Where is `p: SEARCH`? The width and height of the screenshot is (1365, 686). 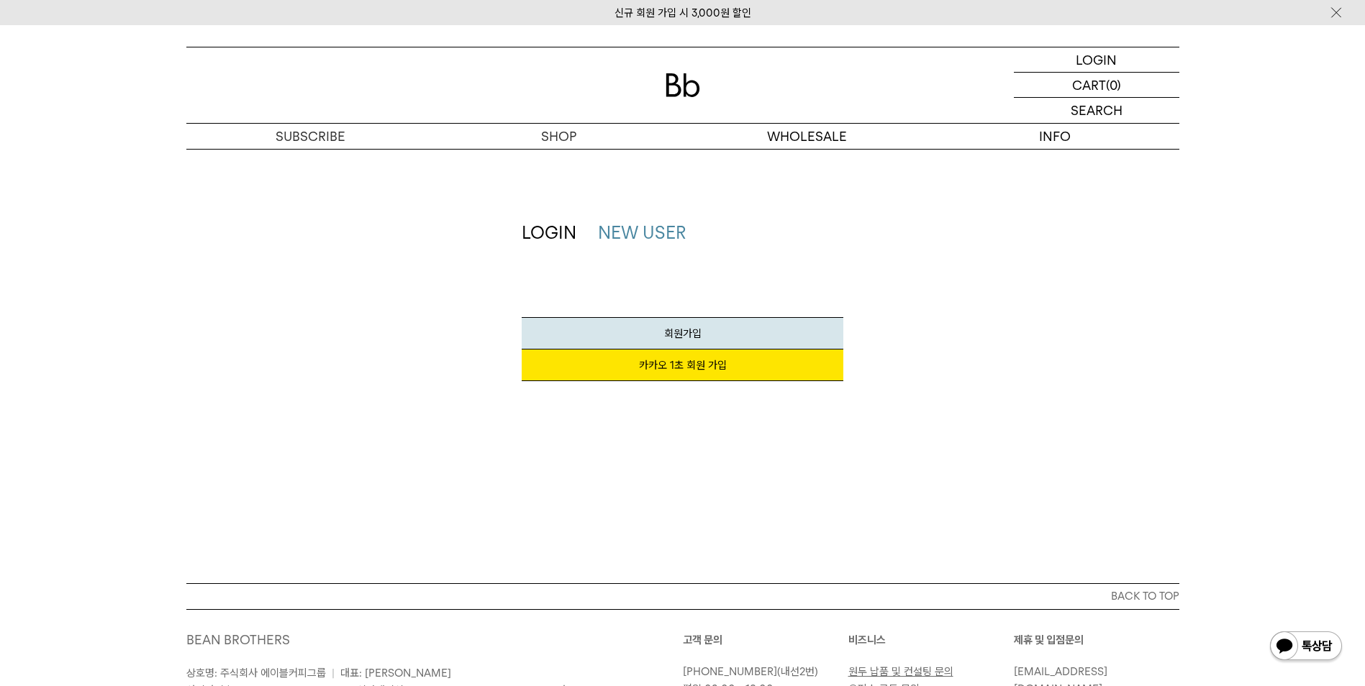
p: SEARCH is located at coordinates (1096, 110).